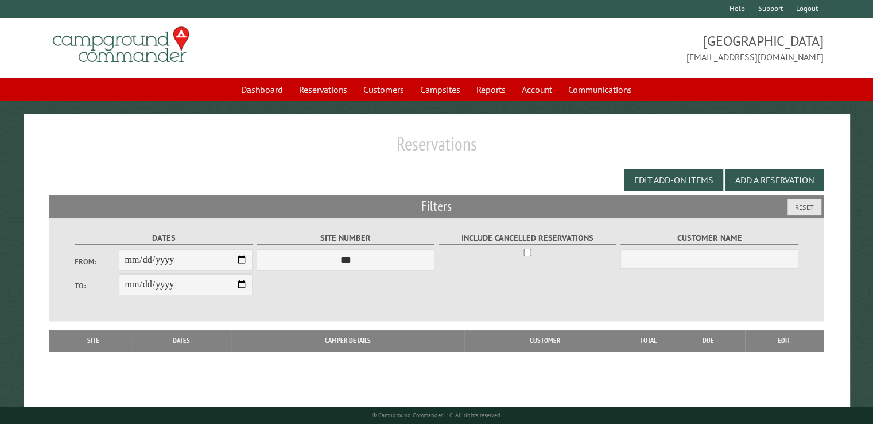  Describe the element at coordinates (348, 340) in the screenshot. I see `th: Camper Details` at that location.